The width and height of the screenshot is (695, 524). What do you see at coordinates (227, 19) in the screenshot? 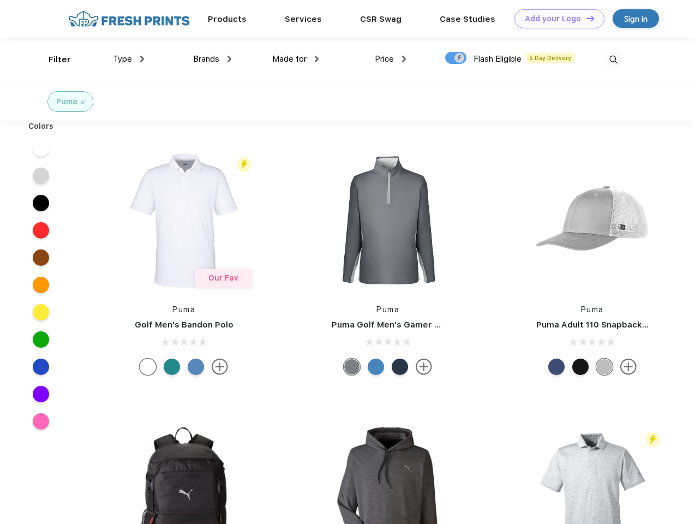
I see `a: Products` at bounding box center [227, 19].